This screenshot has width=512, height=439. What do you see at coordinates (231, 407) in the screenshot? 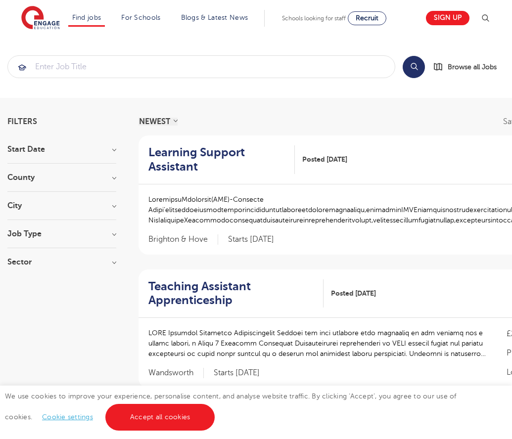
I see `span: We use cookies to improve your experience, personalise content, and analyse website traffic. By c...` at bounding box center [231, 407].